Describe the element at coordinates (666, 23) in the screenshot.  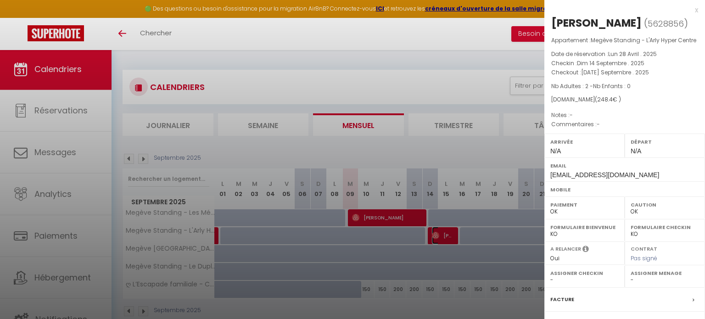
I see `span: 5628856` at that location.